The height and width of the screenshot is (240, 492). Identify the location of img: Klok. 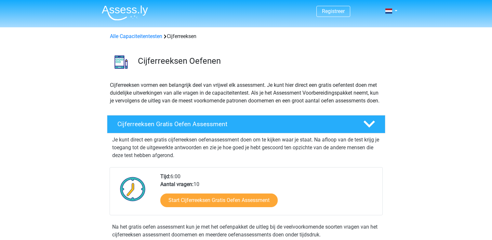
(133, 189).